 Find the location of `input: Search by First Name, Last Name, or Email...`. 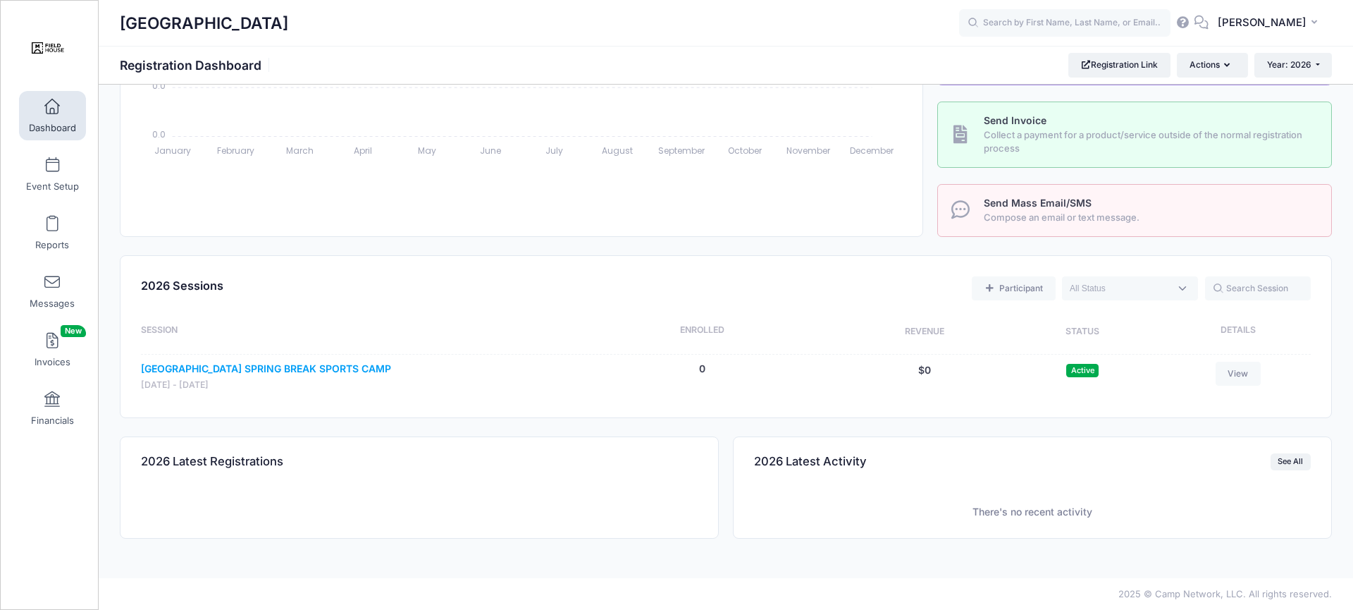

input: Search by First Name, Last Name, or Email... is located at coordinates (1065, 23).